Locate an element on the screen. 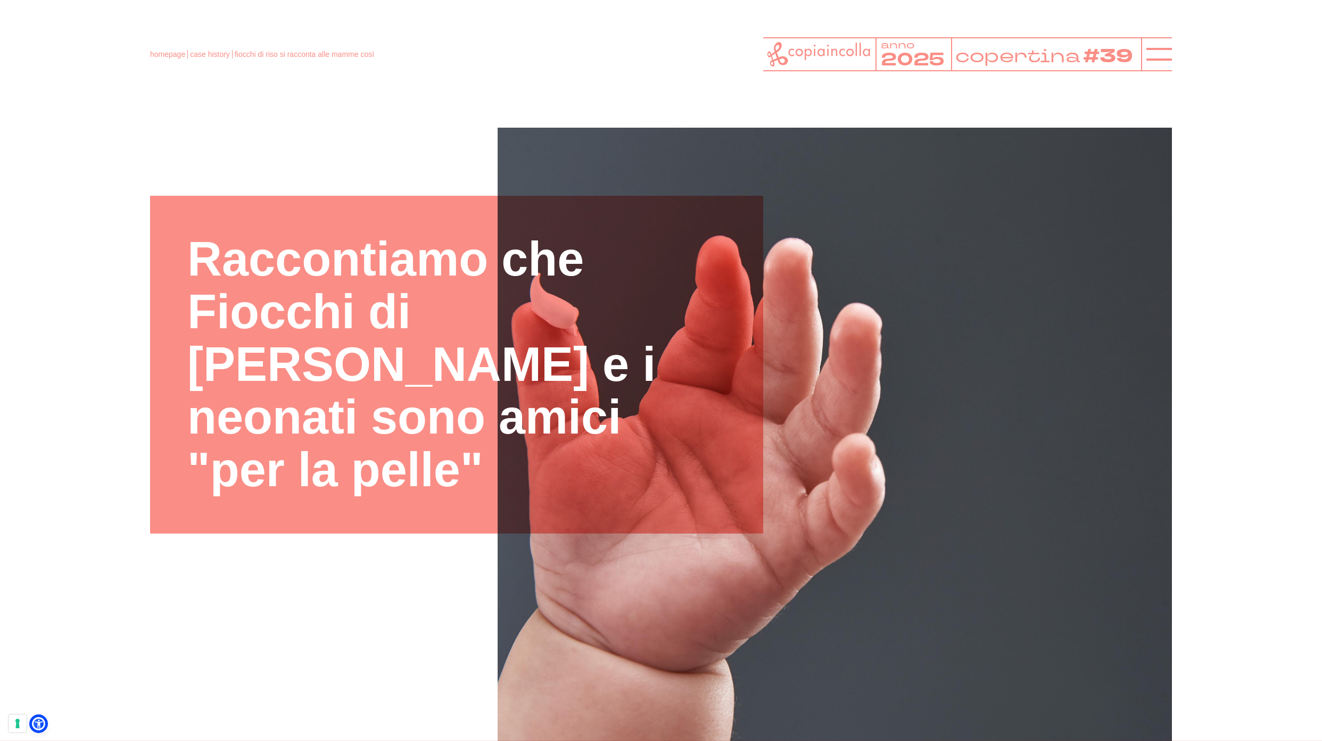 This screenshot has height=741, width=1322. tspan: #39 is located at coordinates (1110, 57).